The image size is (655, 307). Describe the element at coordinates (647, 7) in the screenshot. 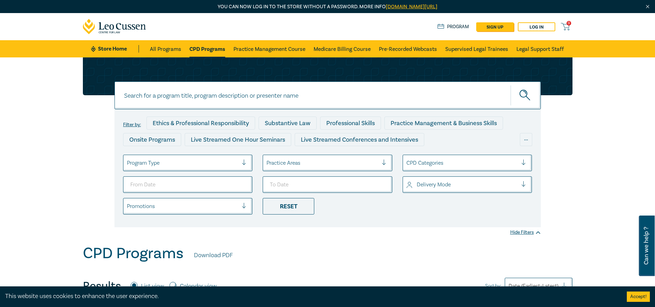

I see `img: Close` at that location.